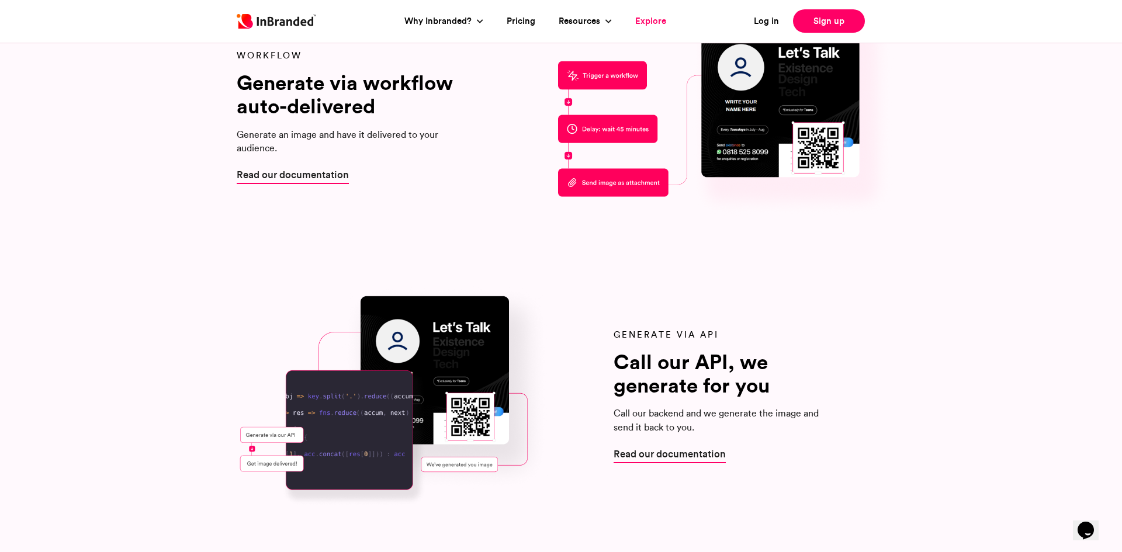 The image size is (1122, 552). I want to click on p: Generate an image and have it delivered to your audience., so click(348, 141).